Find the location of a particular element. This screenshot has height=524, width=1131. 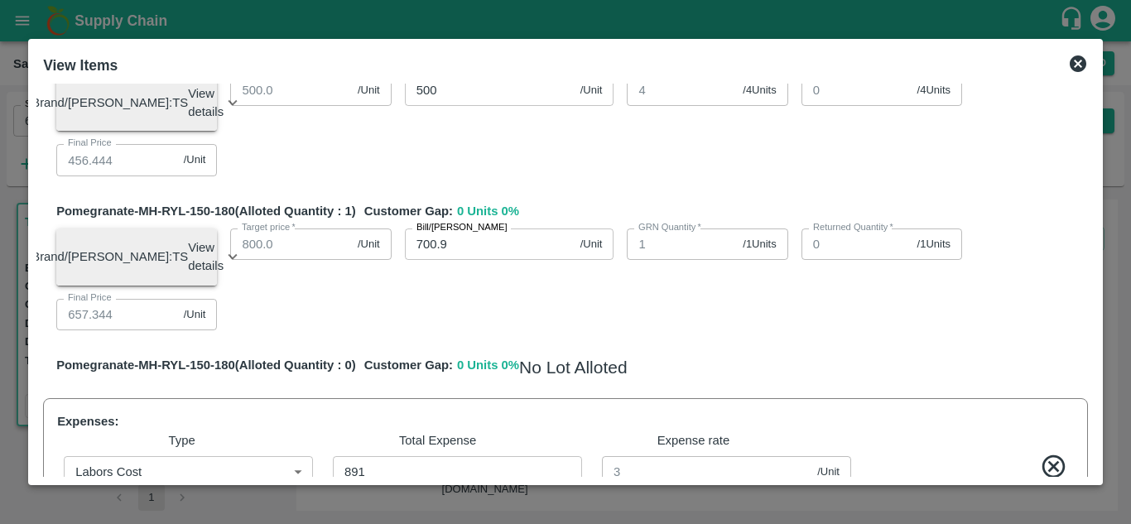

p: Expense rate is located at coordinates (693, 440).